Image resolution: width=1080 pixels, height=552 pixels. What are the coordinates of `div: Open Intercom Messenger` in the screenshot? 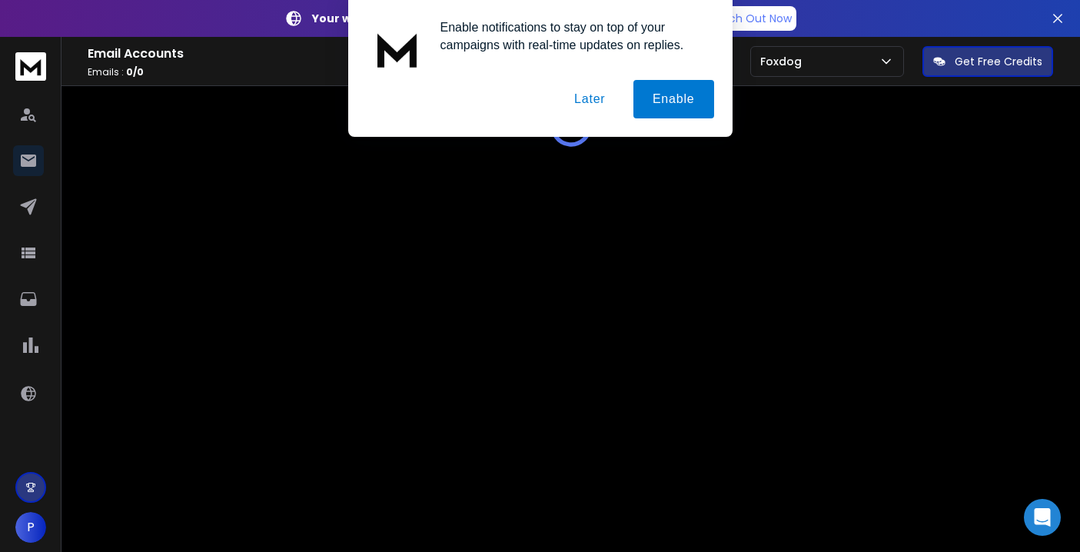 It's located at (1042, 517).